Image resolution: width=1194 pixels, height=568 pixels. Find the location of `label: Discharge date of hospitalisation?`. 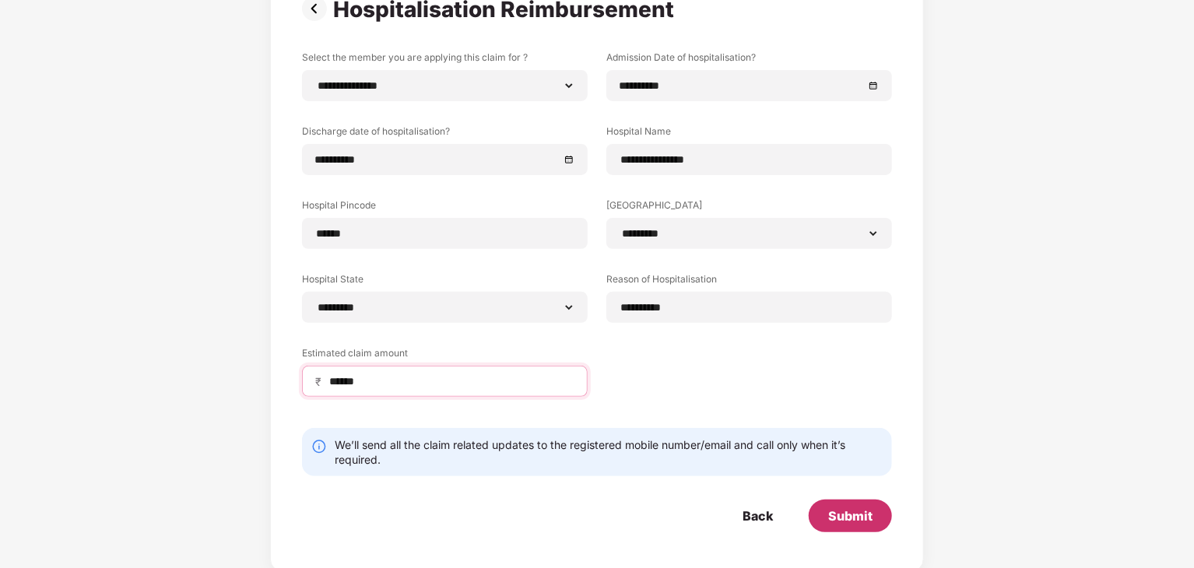

label: Discharge date of hospitalisation? is located at coordinates (444, 134).